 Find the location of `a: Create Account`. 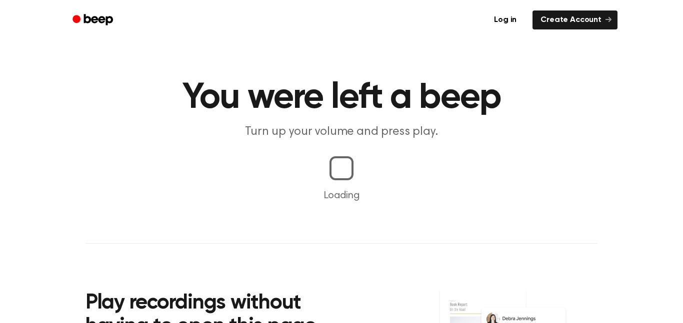

a: Create Account is located at coordinates (575, 20).